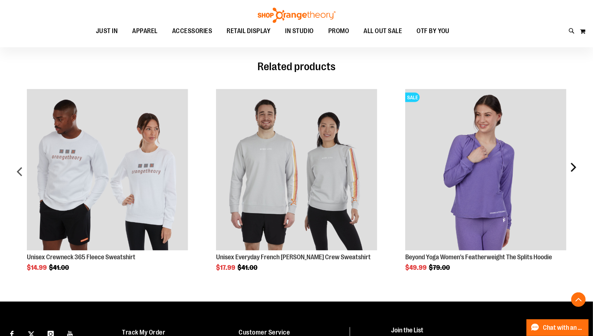 This screenshot has width=593, height=336. What do you see at coordinates (579, 299) in the screenshot?
I see `button: Back To Top` at bounding box center [579, 299].